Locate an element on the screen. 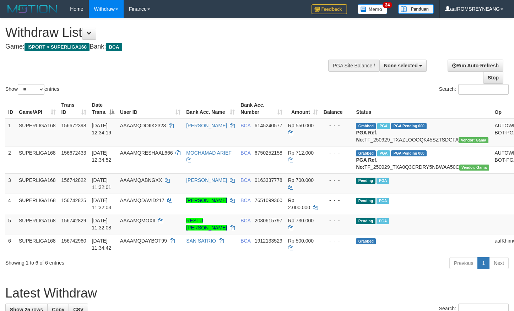 This screenshot has height=311, width=514. span: Rp 730.000 is located at coordinates (301, 221).